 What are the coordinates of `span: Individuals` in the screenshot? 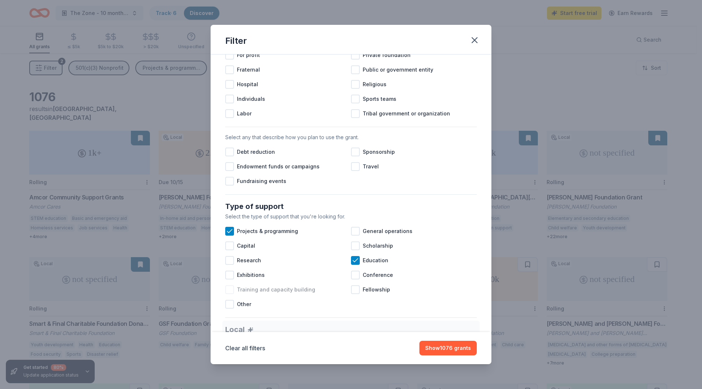 It's located at (251, 99).